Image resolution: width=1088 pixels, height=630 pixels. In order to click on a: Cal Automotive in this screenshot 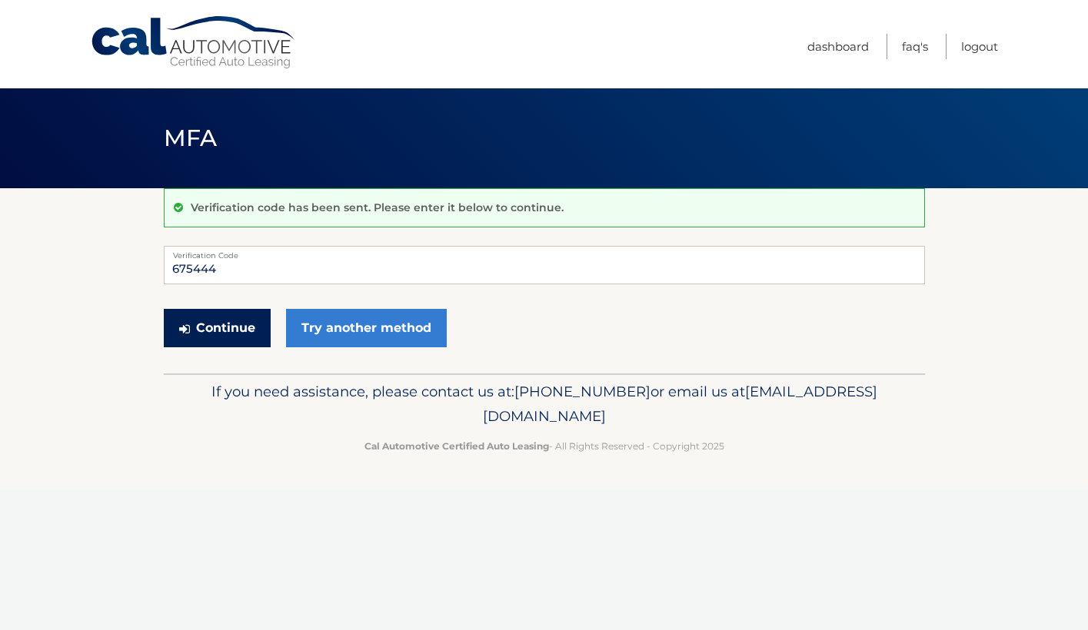, I will do `click(194, 42)`.